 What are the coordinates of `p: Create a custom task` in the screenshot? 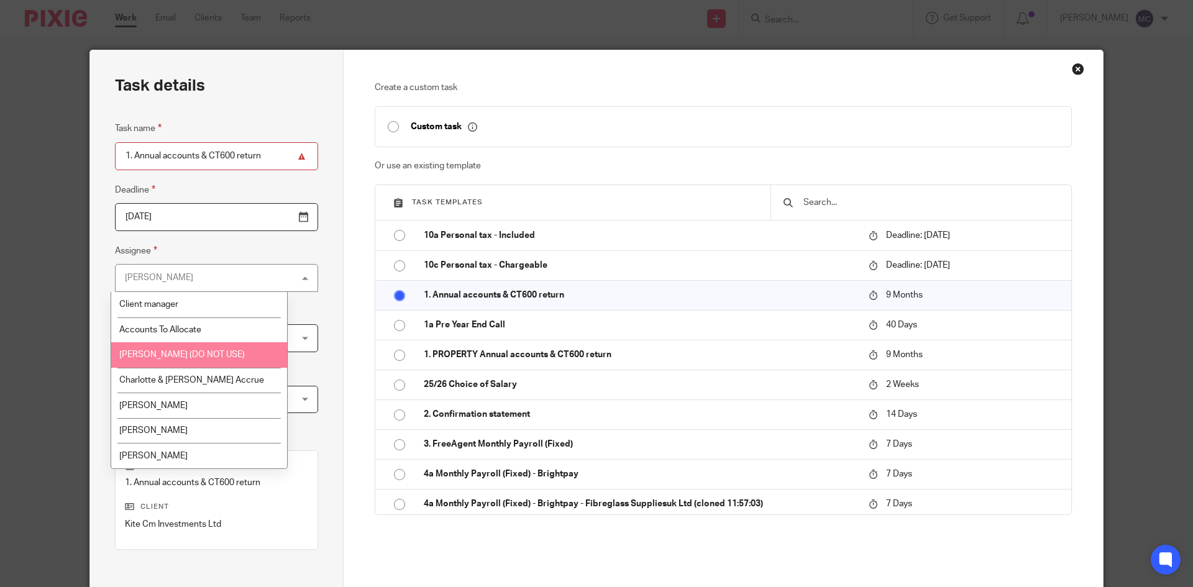 It's located at (723, 88).